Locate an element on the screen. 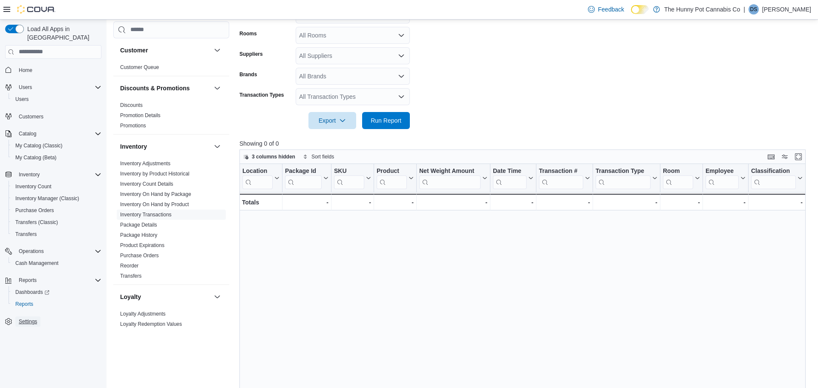  div: Package Id is located at coordinates (303, 171).